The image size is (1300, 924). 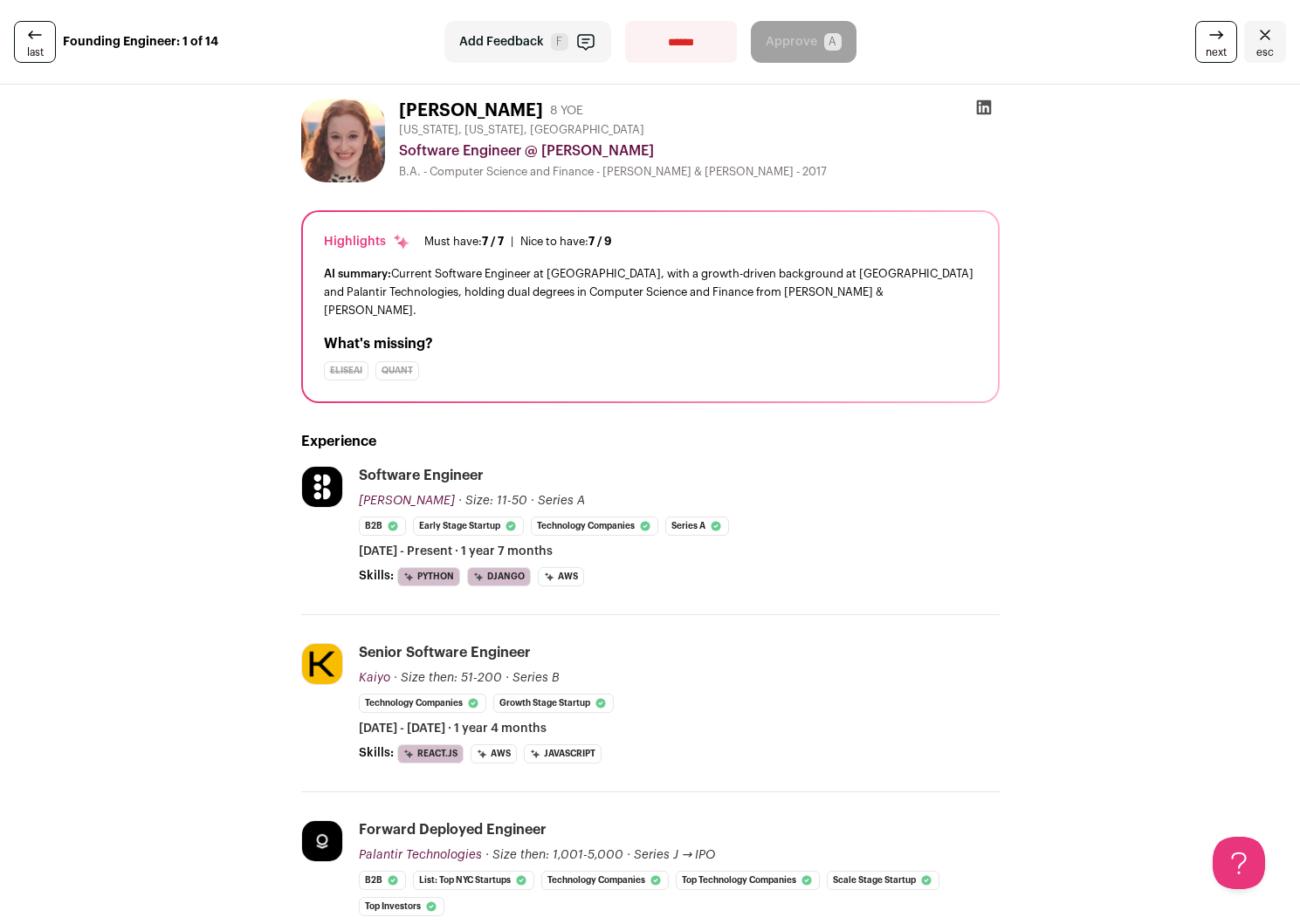 What do you see at coordinates (882, 880) in the screenshot?
I see `li: Scale Stage Startup` at bounding box center [882, 880].